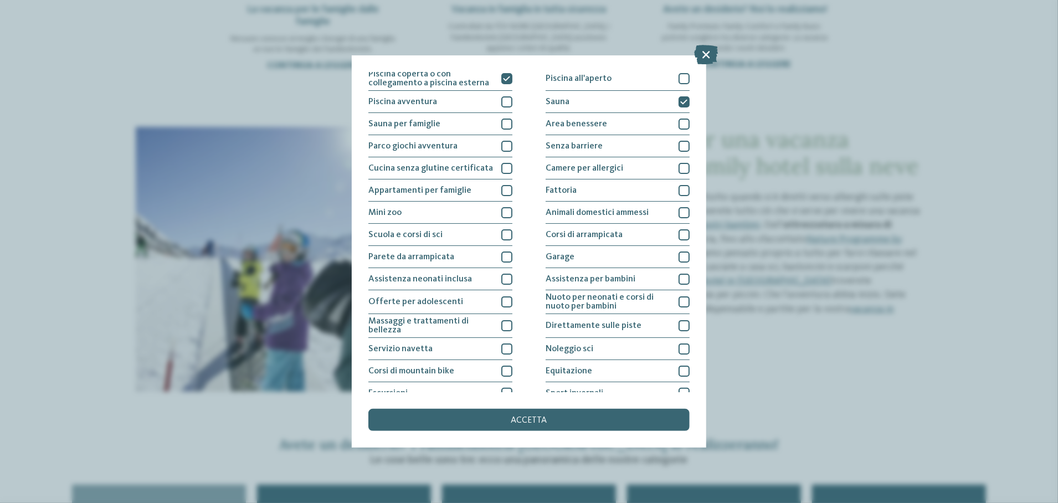  I want to click on span: Cucina senza glutine certificata, so click(430, 168).